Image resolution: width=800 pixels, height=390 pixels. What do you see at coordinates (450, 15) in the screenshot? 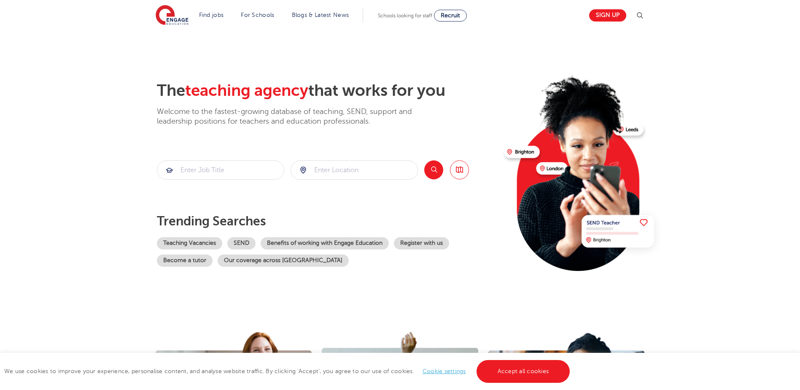
I see `span: Recruit` at bounding box center [450, 15].